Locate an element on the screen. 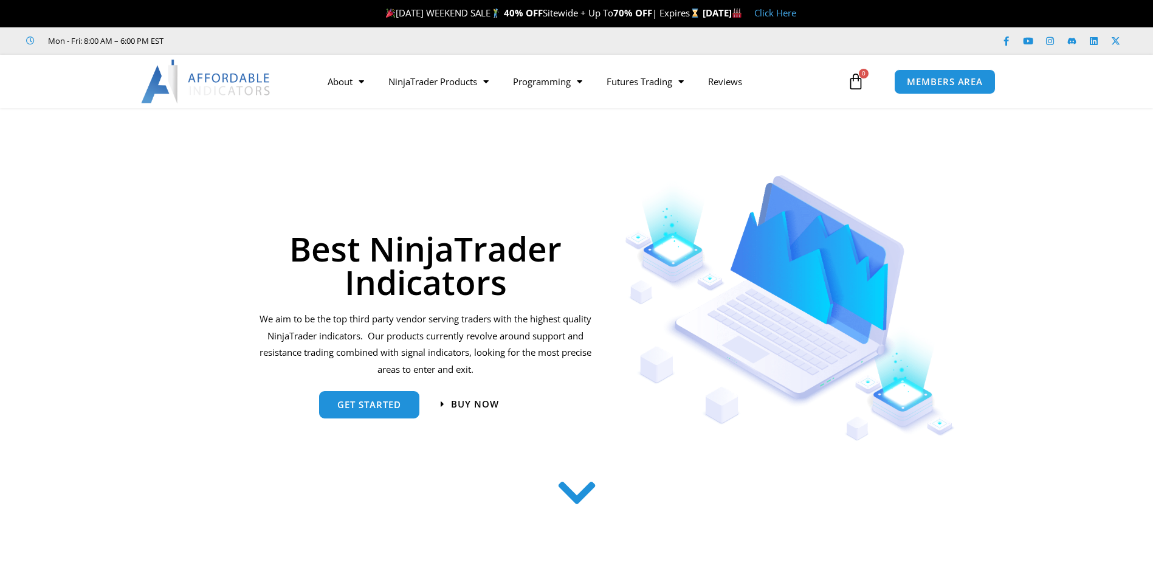 The width and height of the screenshot is (1153, 562). span: MEMBERS AREA is located at coordinates (945, 81).